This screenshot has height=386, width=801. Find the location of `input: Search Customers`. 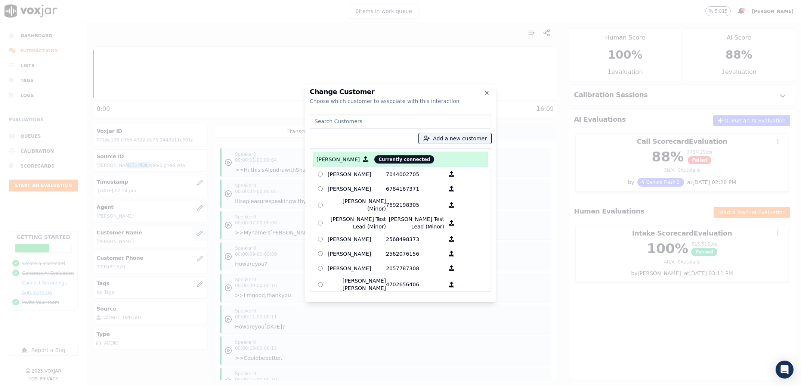

input: Search Customers is located at coordinates (401, 121).